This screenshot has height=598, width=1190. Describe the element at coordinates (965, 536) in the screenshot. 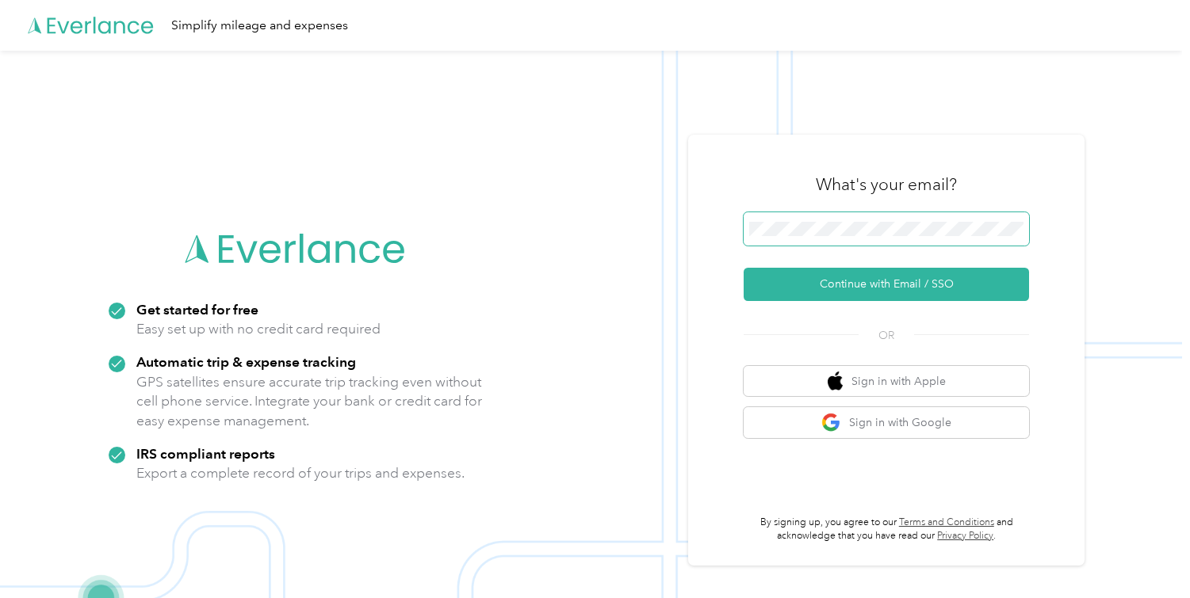

I see `a: Privacy Policy` at that location.